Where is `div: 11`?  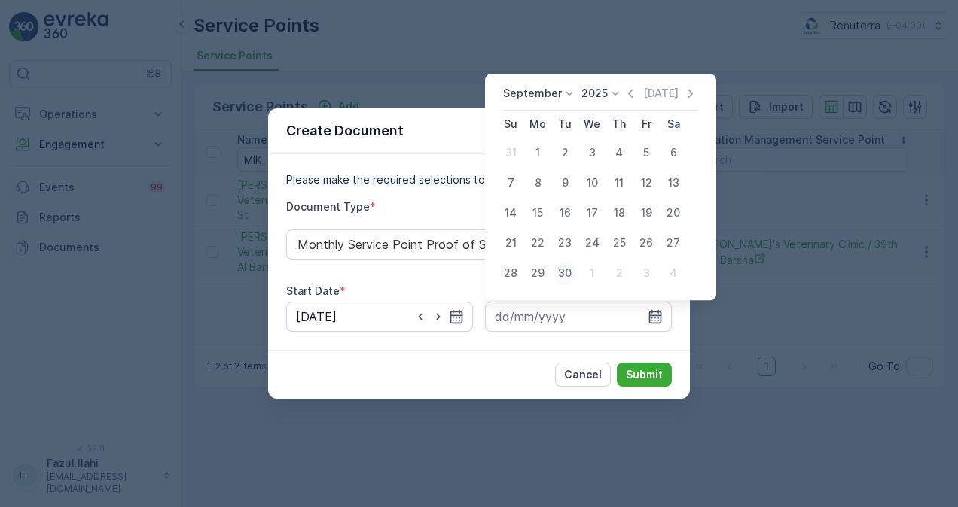
div: 11 is located at coordinates (619, 183).